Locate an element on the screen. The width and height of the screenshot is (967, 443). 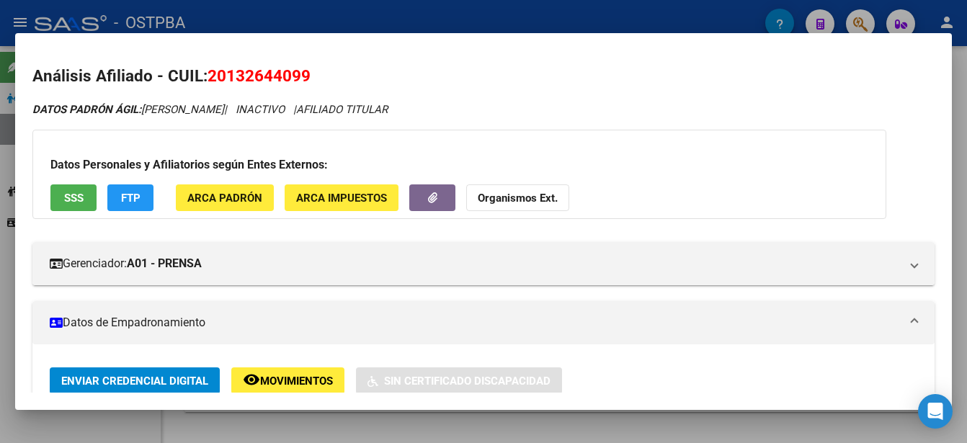
button: FTP is located at coordinates (130, 197).